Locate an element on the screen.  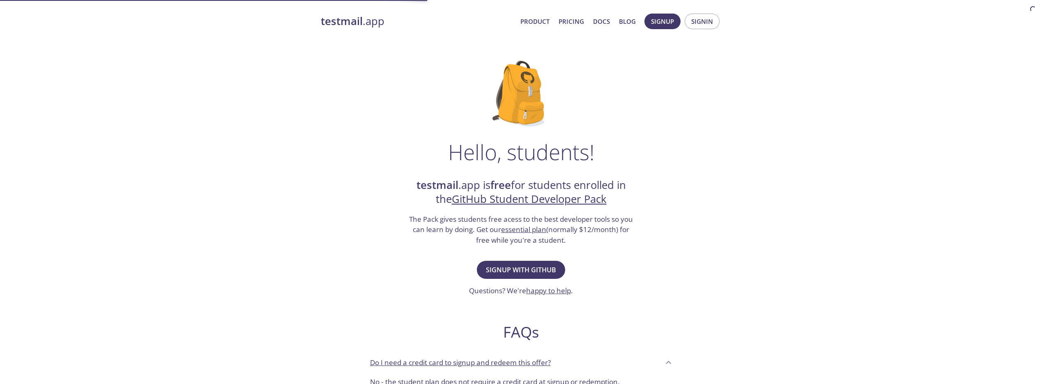
h2: .app is for students enrolled in the is located at coordinates (521, 192).